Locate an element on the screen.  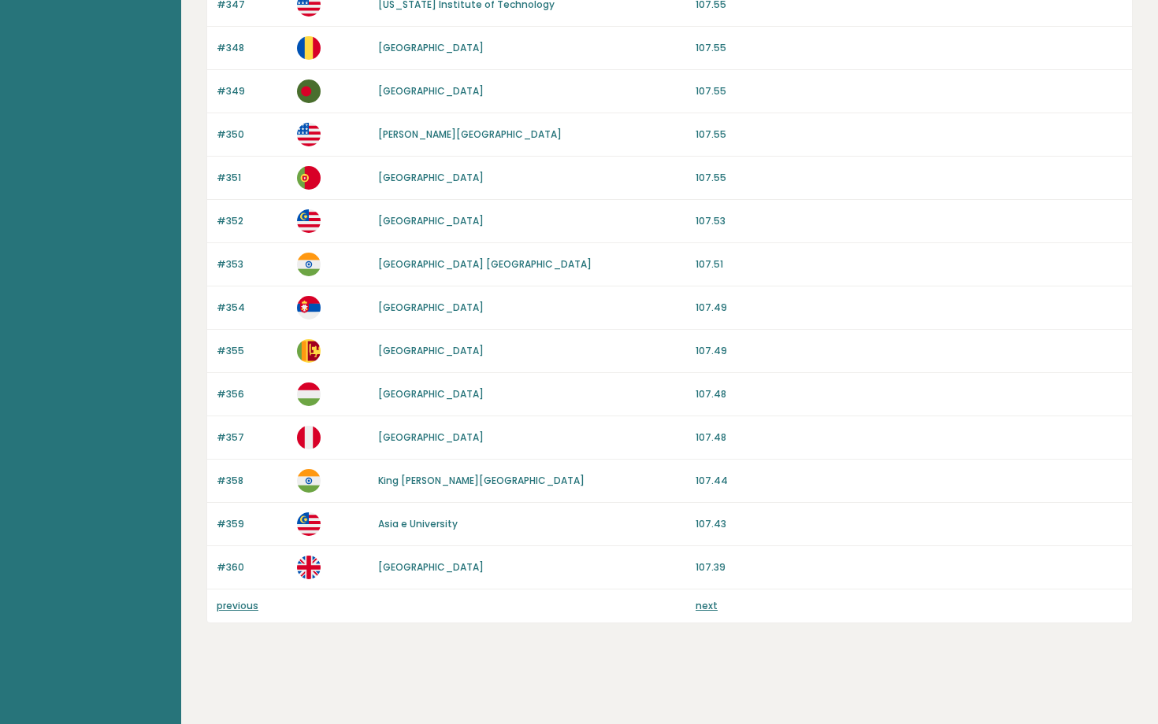
p: #353 is located at coordinates (252, 265).